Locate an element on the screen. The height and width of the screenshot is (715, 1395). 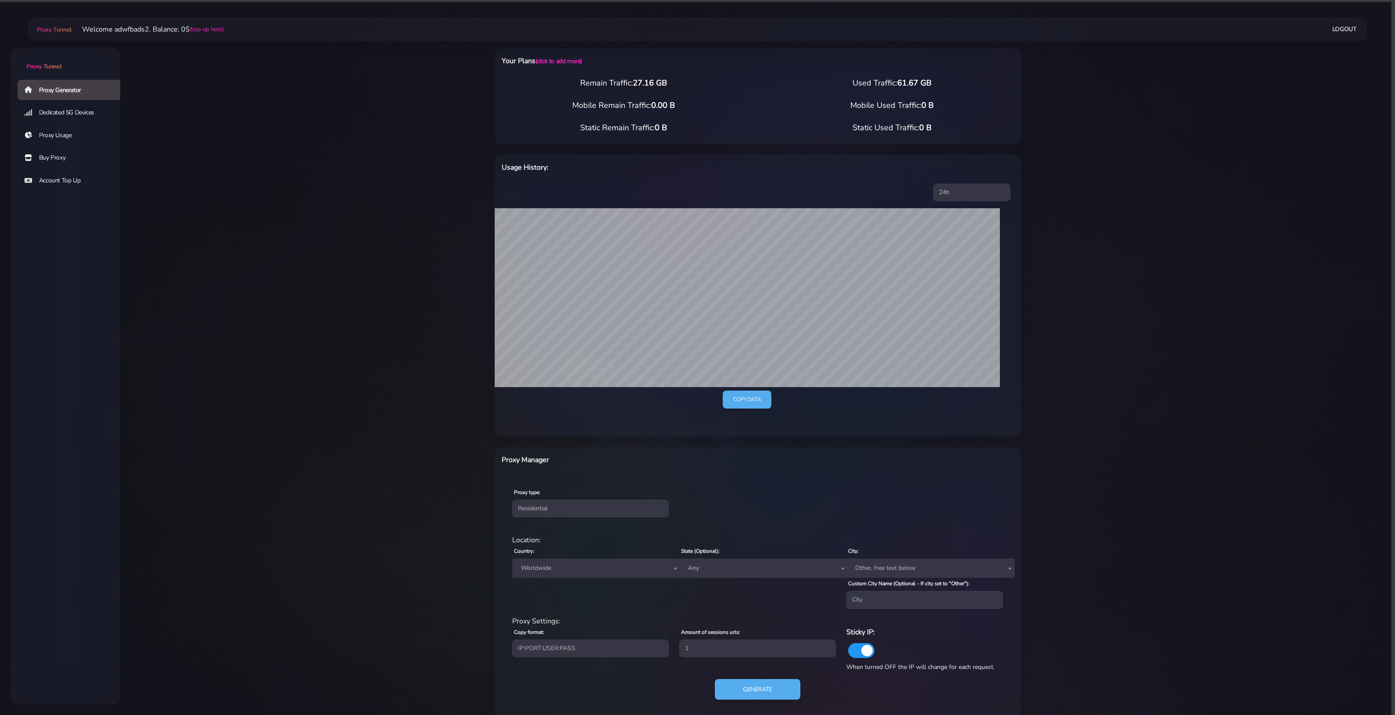
input: City is located at coordinates (925, 600).